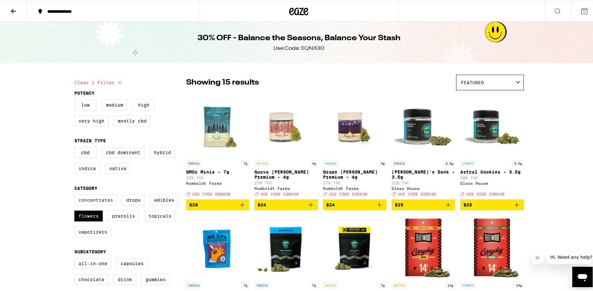  I want to click on label: Edibles, so click(164, 199).